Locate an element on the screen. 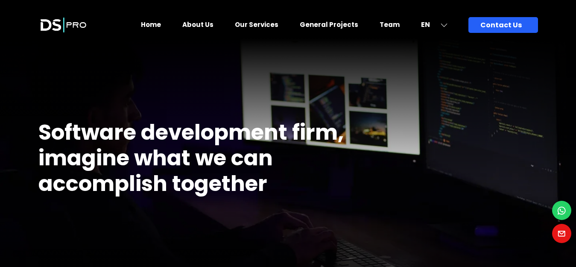 This screenshot has height=267, width=576. a: About Us is located at coordinates (198, 24).